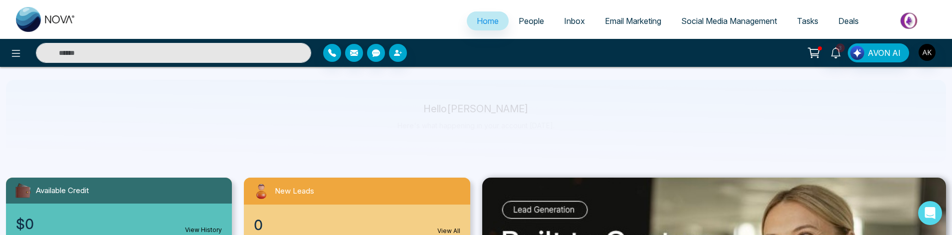  Describe the element at coordinates (488, 21) in the screenshot. I see `span: Home` at that location.